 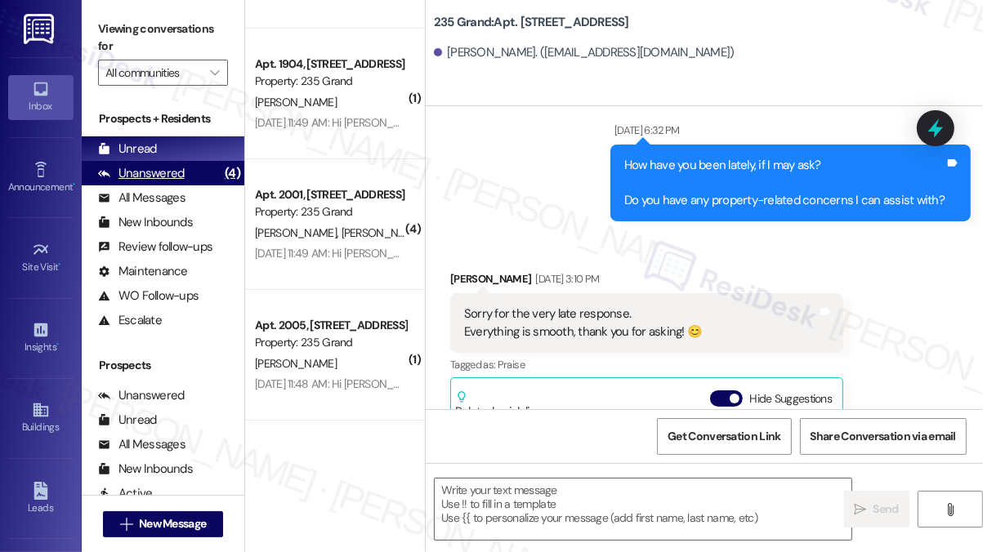 I want to click on div: Prospects, so click(x=163, y=365).